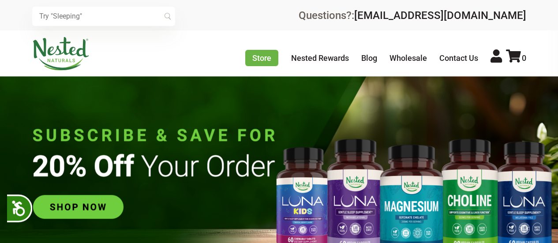  Describe the element at coordinates (320, 58) in the screenshot. I see `a: Nested Rewards` at that location.